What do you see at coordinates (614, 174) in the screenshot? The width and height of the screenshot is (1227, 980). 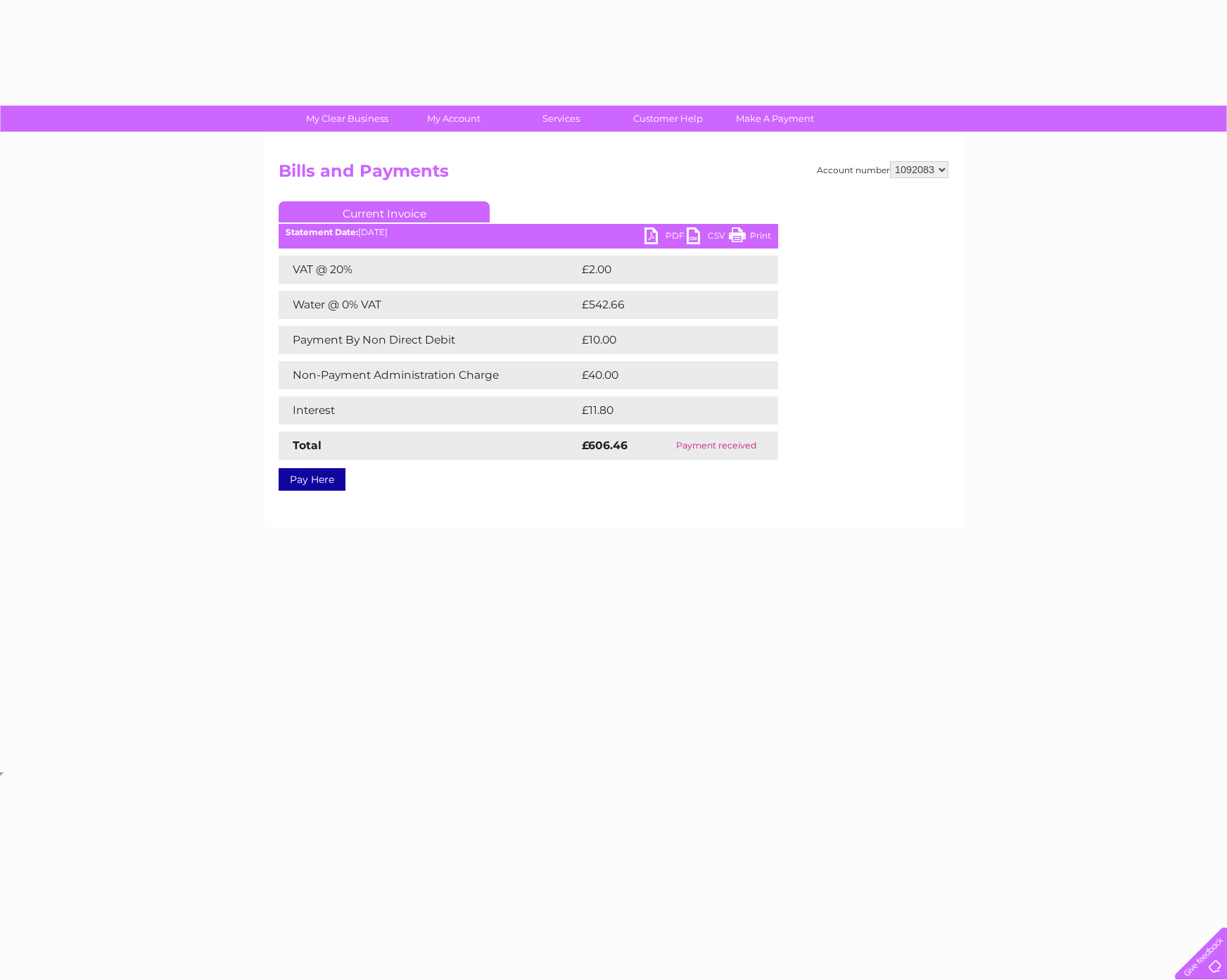 I see `h2: Bills and Payments` at bounding box center [614, 174].